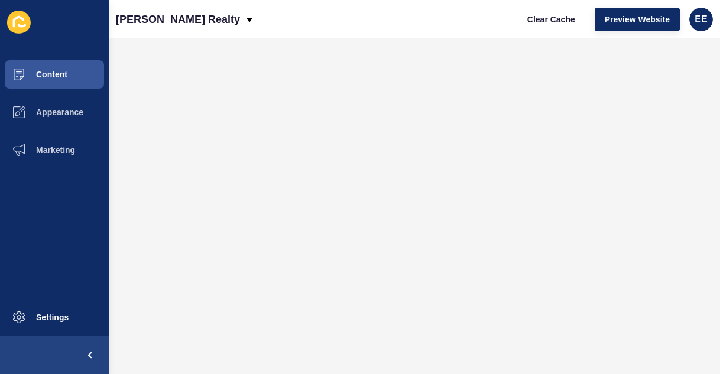 The width and height of the screenshot is (720, 374). What do you see at coordinates (551, 19) in the screenshot?
I see `button: Clear Cache` at bounding box center [551, 19].